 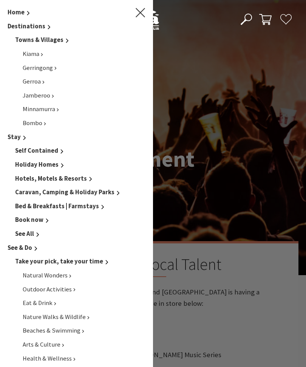 I want to click on span: Bed & Breakfasts | Farmstays, so click(x=57, y=206).